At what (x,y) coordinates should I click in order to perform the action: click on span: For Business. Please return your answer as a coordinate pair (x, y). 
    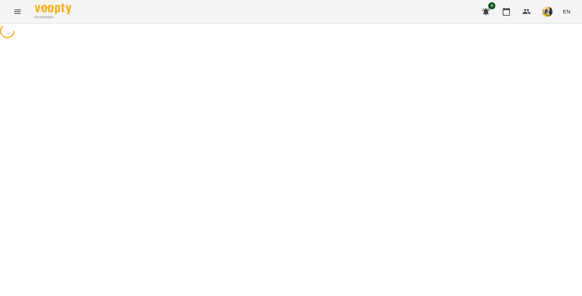
    Looking at the image, I should click on (53, 17).